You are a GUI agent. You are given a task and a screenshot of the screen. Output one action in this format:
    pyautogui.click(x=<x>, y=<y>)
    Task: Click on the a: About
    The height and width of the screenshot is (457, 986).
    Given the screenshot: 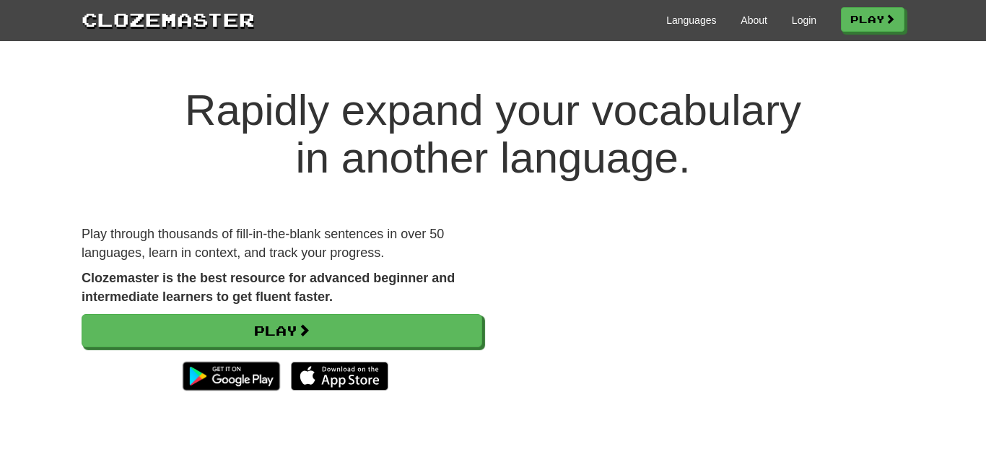 What is the action you would take?
    pyautogui.click(x=753, y=20)
    